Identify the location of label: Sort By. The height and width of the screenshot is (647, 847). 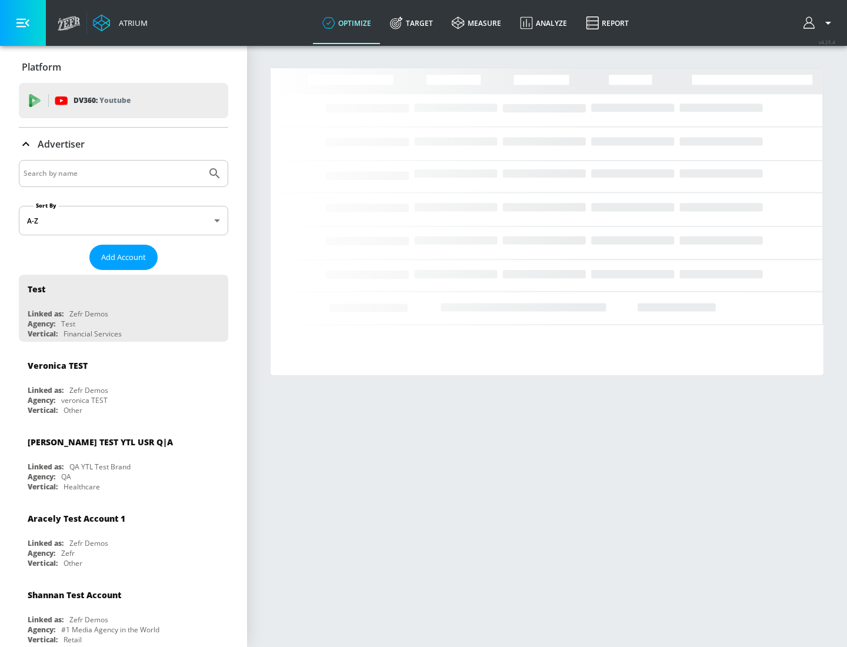
(46, 205).